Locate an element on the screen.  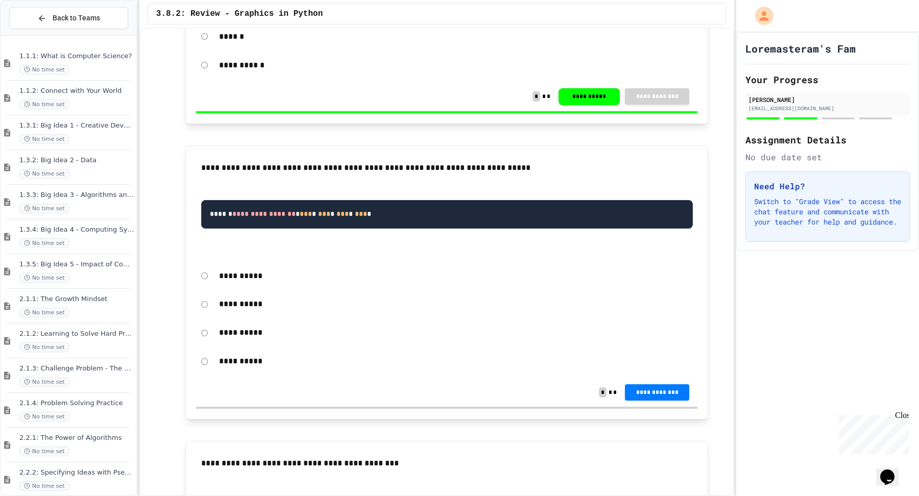
span: 2.1.2: Learning to Solve Hard Problems is located at coordinates (77, 334).